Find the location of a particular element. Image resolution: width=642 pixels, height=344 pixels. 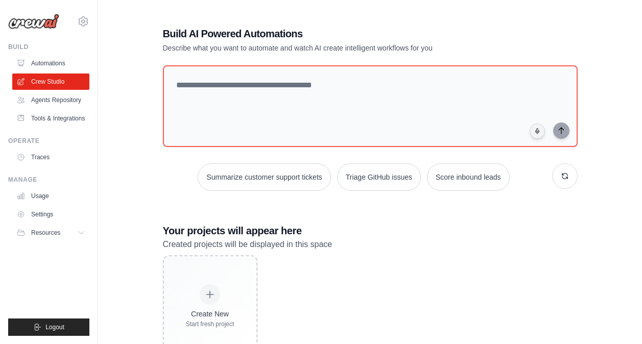

div: Operate is located at coordinates (49, 141).